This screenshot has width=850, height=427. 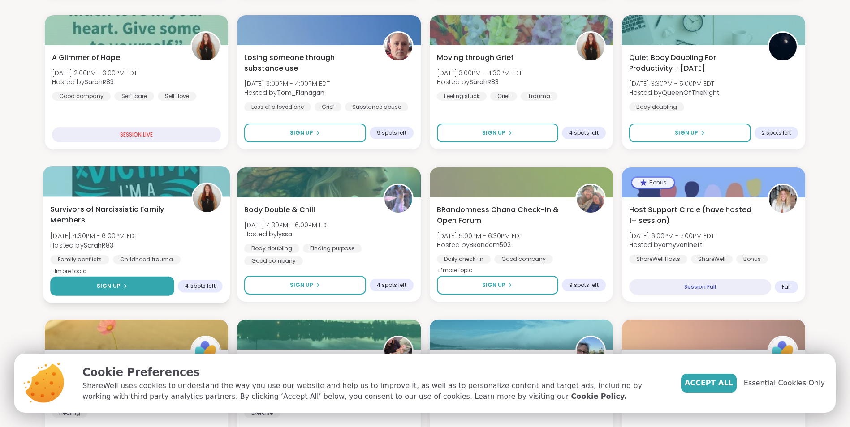 What do you see at coordinates (398, 351) in the screenshot?
I see `img: Sunnyt` at bounding box center [398, 351].